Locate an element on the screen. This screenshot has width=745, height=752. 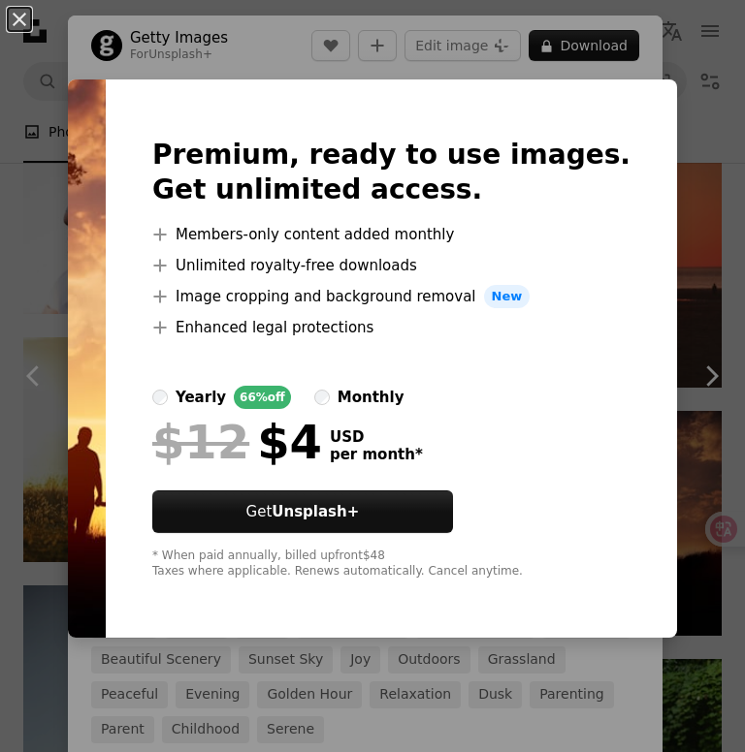
input: monthly is located at coordinates (322, 398).